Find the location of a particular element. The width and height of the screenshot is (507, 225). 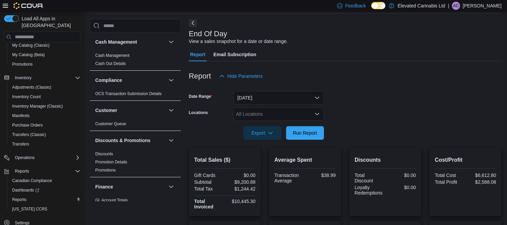

span: Promotions is located at coordinates (22, 64).